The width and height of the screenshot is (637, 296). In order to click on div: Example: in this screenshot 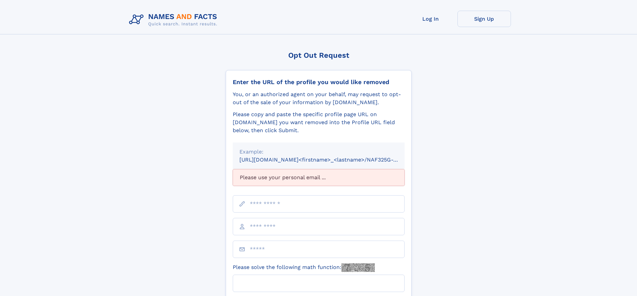, I will do `click(318, 152)`.